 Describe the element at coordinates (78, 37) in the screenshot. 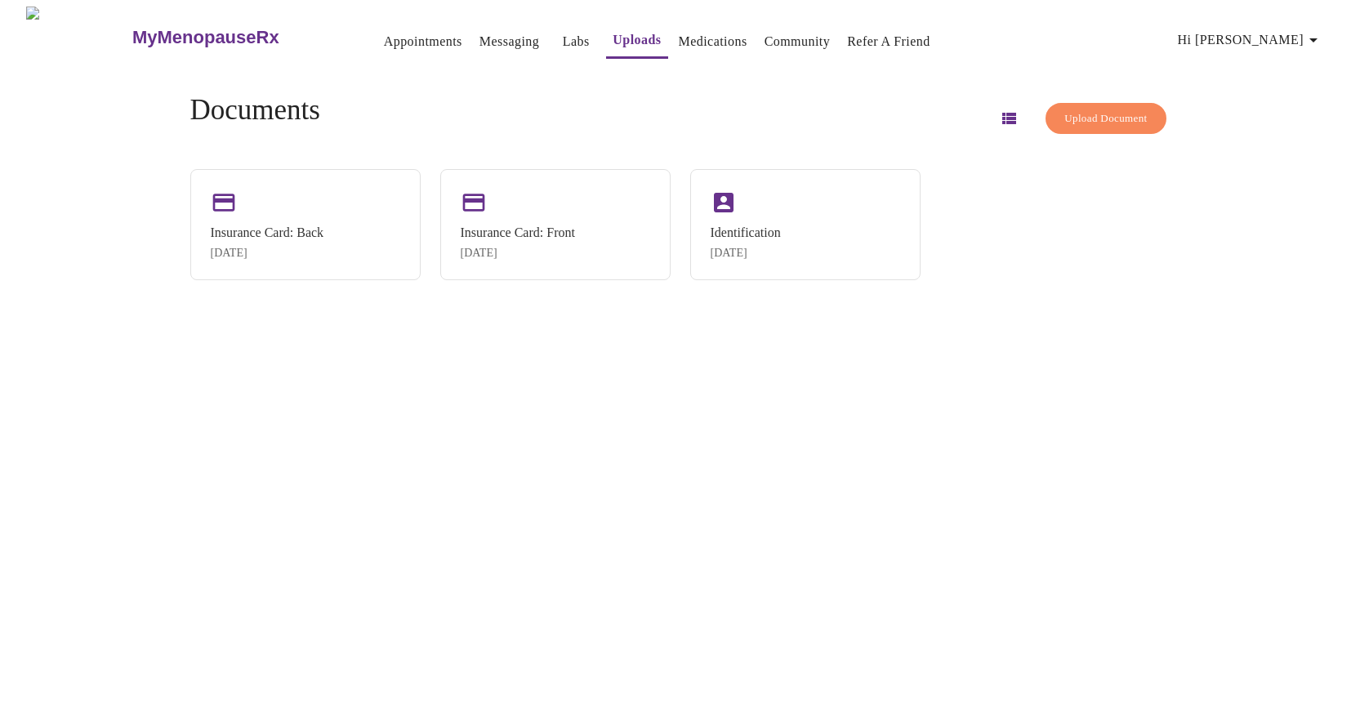

I see `img: MyMenopauseRx Logo` at that location.